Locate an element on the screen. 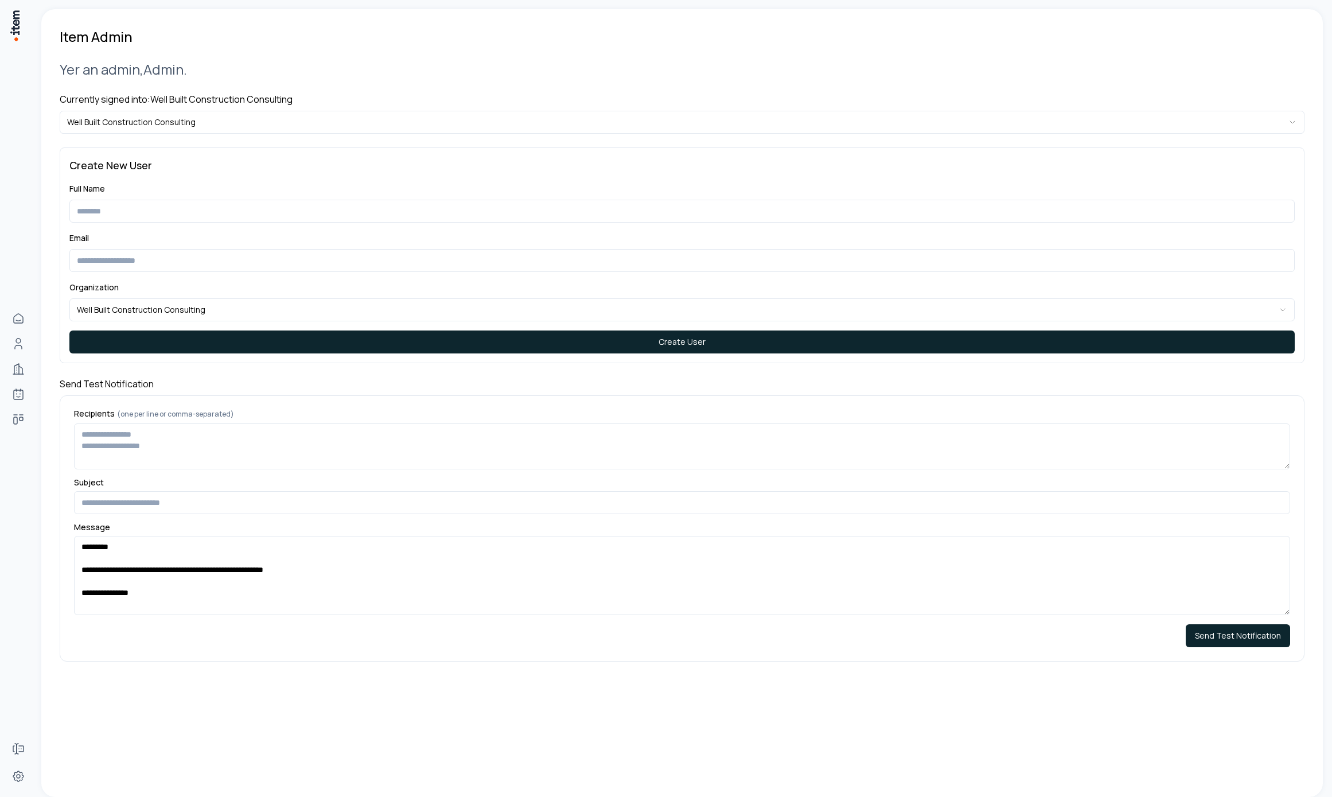 The height and width of the screenshot is (797, 1332). h4: Send Test Notification is located at coordinates (682, 384).